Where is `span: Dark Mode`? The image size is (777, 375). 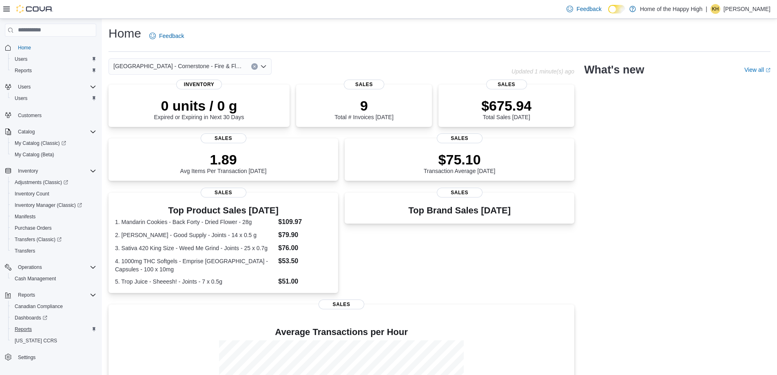
span: Dark Mode is located at coordinates (608, 13).